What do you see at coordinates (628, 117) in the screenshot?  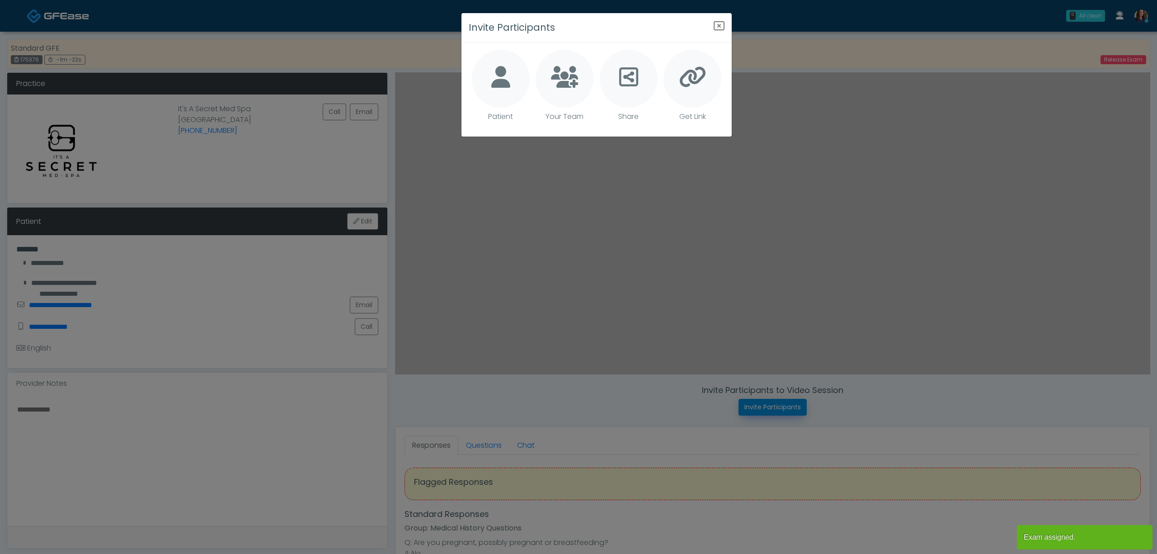 I see `p: Share` at bounding box center [628, 117].